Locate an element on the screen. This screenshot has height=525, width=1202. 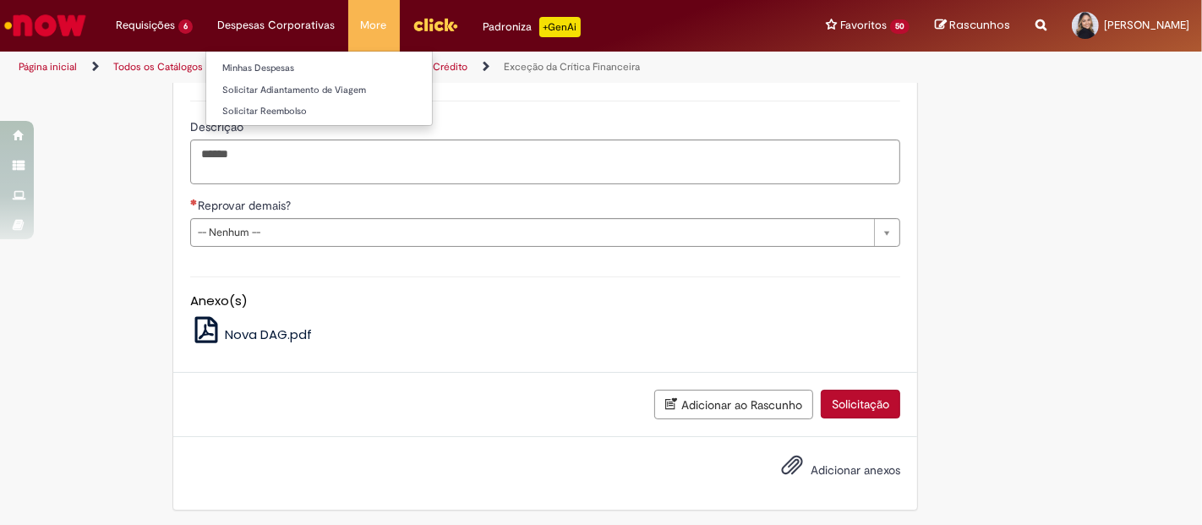
a: Exceção da Crítica Financeira is located at coordinates (572, 67).